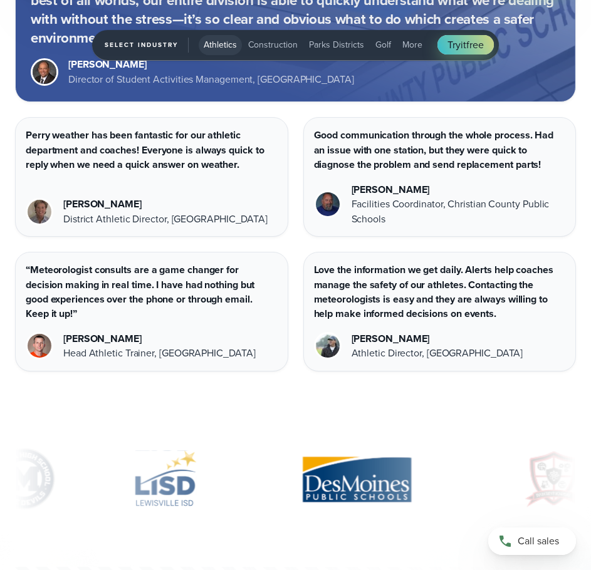 The image size is (591, 570). Describe the element at coordinates (356, 479) in the screenshot. I see `div: 6 of 10` at that location.